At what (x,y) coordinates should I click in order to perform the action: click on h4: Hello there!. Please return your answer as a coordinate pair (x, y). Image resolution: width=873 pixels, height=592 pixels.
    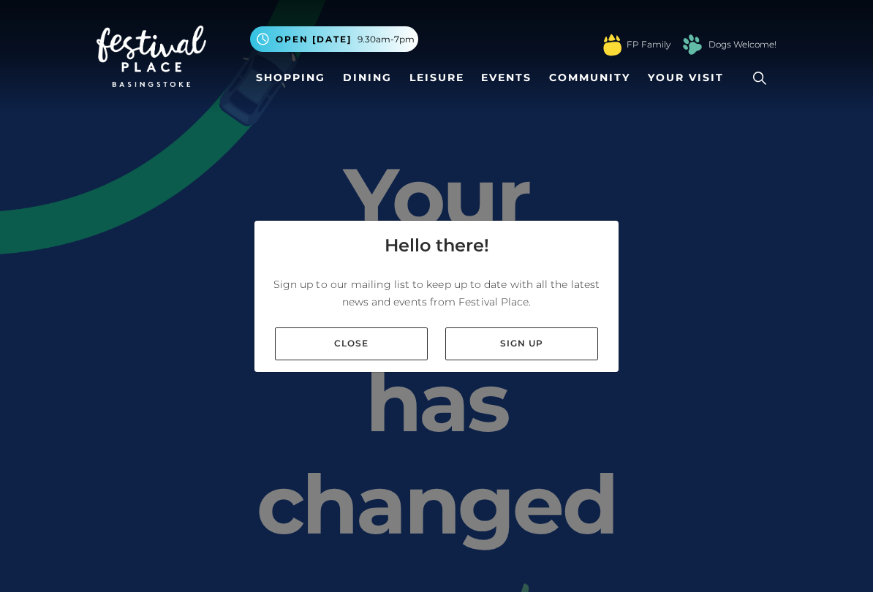
    Looking at the image, I should click on (436, 246).